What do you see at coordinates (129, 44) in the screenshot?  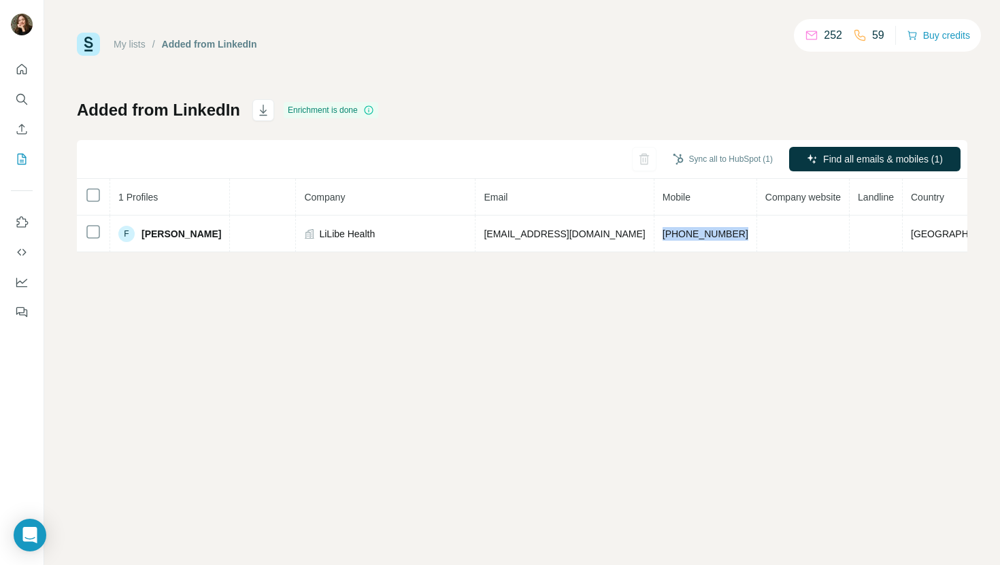 I see `a: My lists` at bounding box center [129, 44].